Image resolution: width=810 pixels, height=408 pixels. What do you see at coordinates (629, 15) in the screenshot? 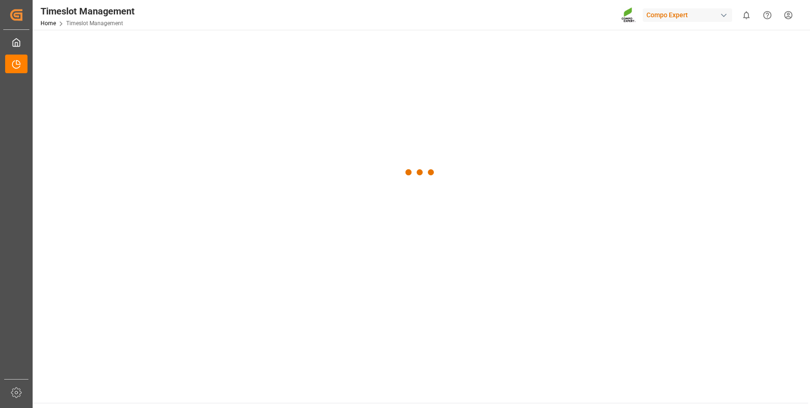
I see `img: Screenshot%202023-09-29%20at%2010.02.21.png_1712312052.png` at bounding box center [629, 15].